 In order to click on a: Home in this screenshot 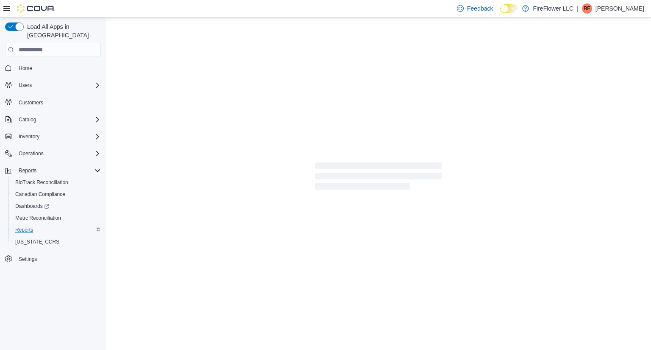, I will do `click(25, 68)`.